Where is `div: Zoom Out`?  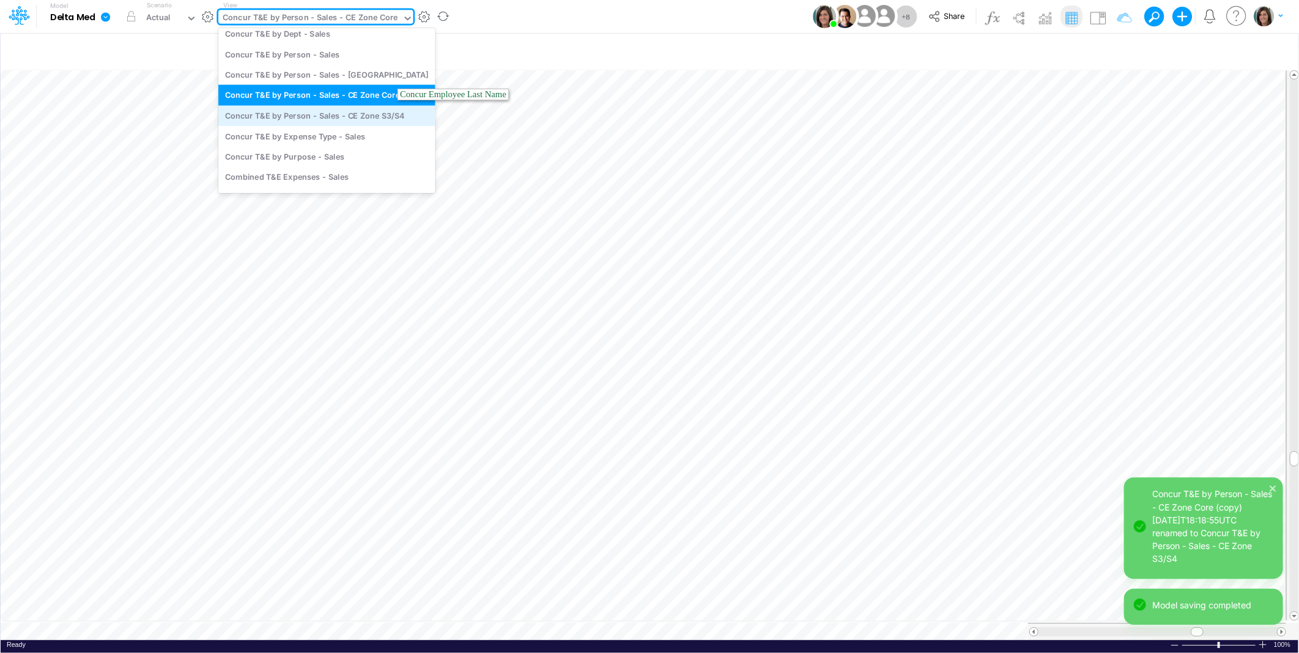
div: Zoom Out is located at coordinates (1175, 645).